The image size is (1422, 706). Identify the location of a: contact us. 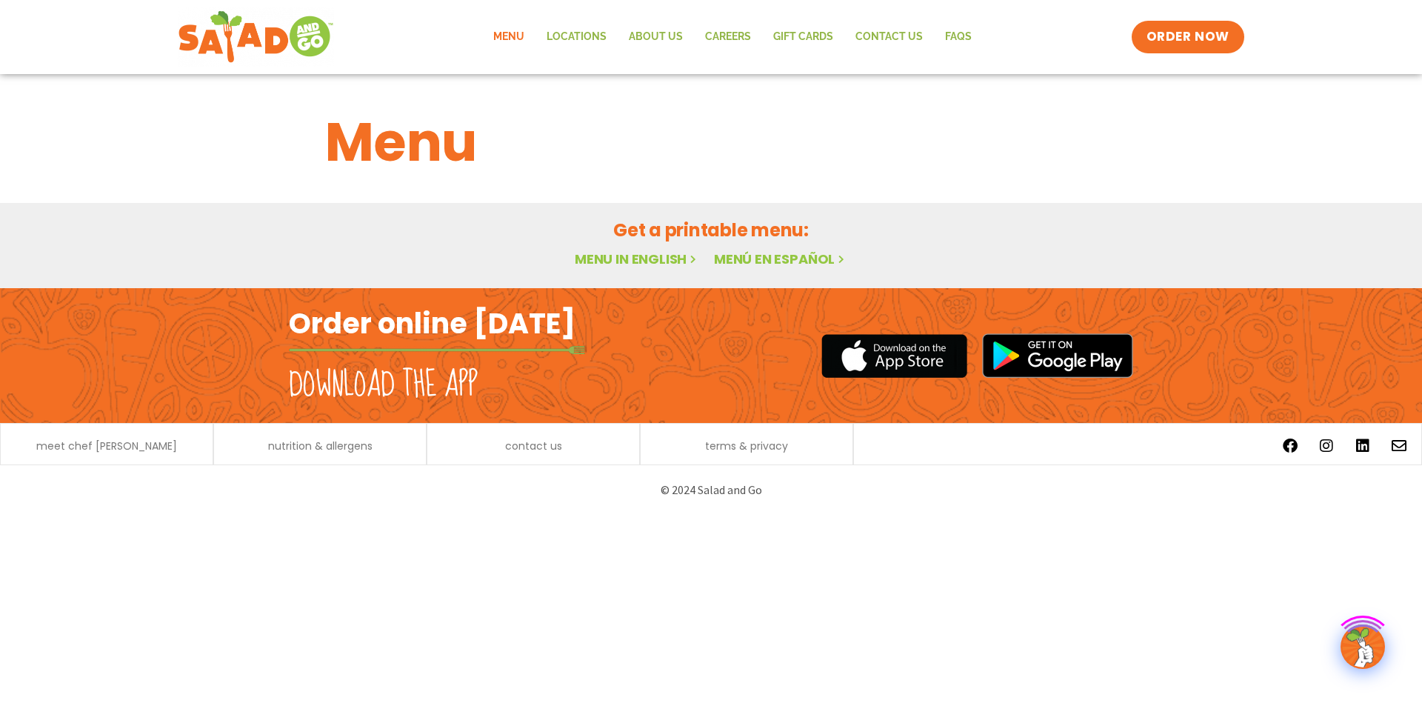
(533, 446).